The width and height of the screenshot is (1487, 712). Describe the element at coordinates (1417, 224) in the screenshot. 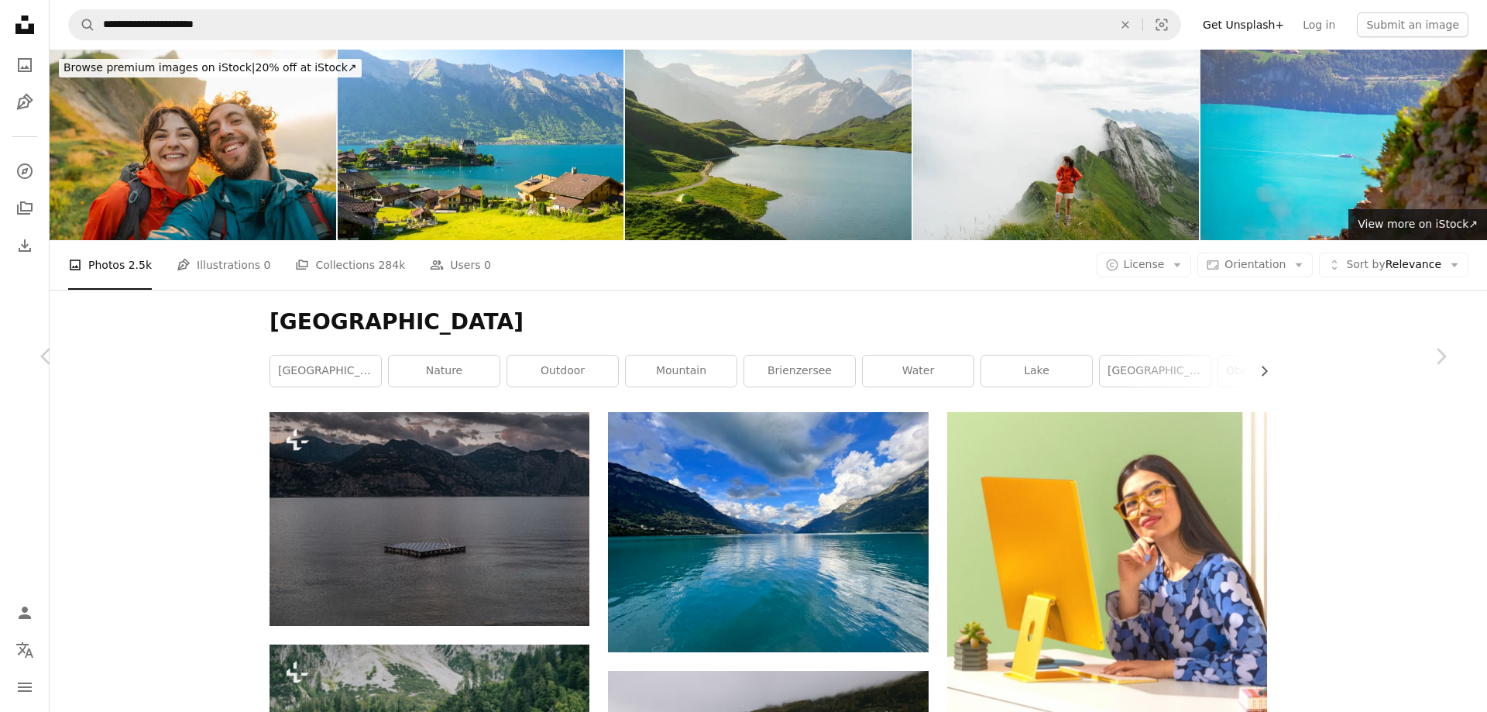

I see `span: View more on iStock ↗` at that location.